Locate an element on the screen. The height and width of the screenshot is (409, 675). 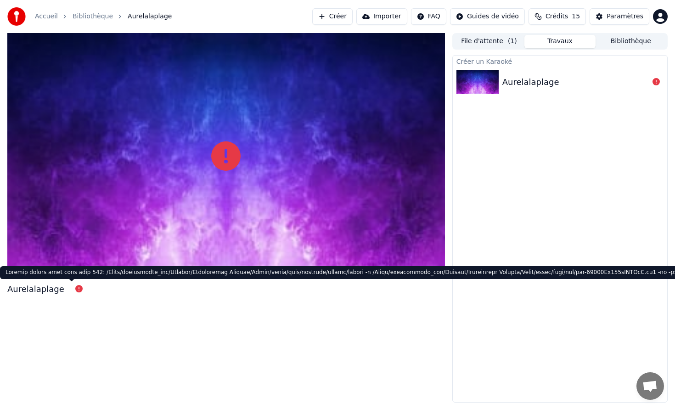
div: Paramètres is located at coordinates (625, 17).